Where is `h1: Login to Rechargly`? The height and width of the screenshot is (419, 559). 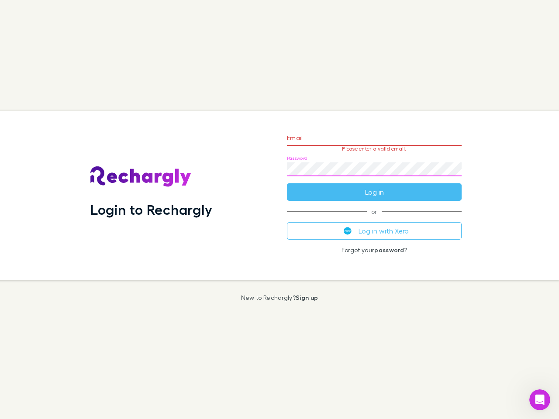
h1: Login to Rechargly is located at coordinates (151, 210).